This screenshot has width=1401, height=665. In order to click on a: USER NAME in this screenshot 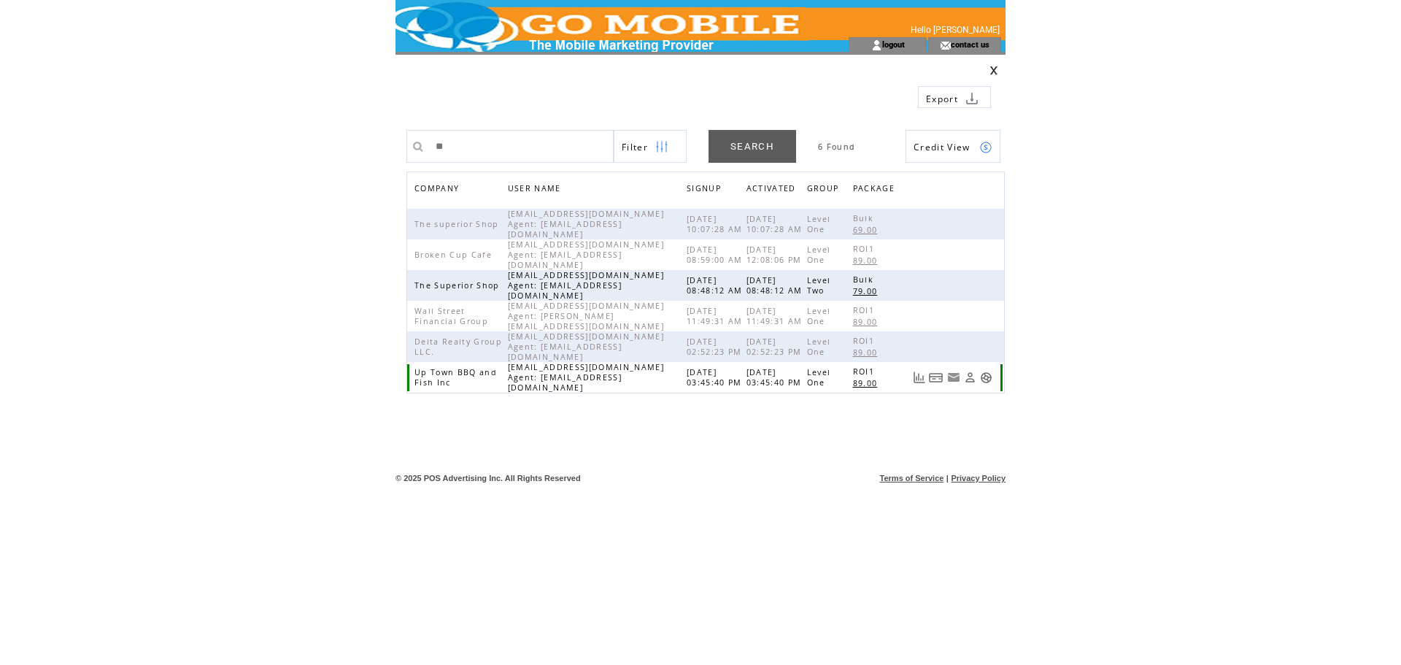, I will do `click(536, 188)`.